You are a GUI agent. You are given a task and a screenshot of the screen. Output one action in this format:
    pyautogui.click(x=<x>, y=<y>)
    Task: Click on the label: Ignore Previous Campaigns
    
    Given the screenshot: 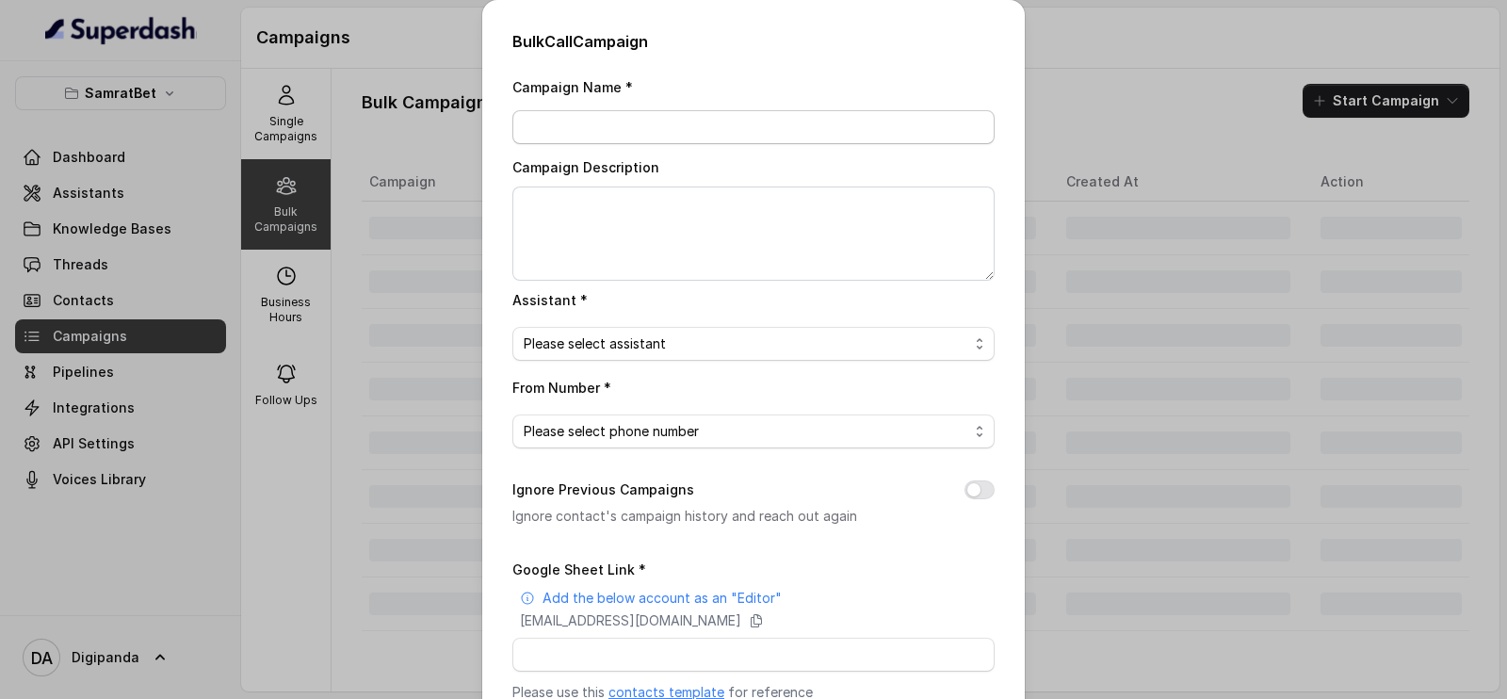 What is the action you would take?
    pyautogui.click(x=603, y=490)
    